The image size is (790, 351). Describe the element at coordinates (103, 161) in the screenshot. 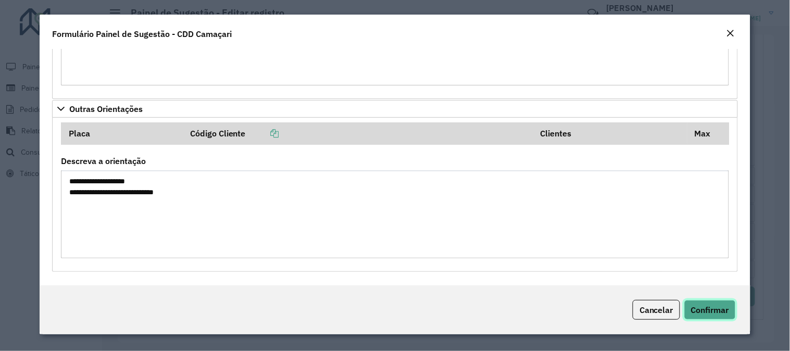

I see `label: Descreva a orientação` at that location.